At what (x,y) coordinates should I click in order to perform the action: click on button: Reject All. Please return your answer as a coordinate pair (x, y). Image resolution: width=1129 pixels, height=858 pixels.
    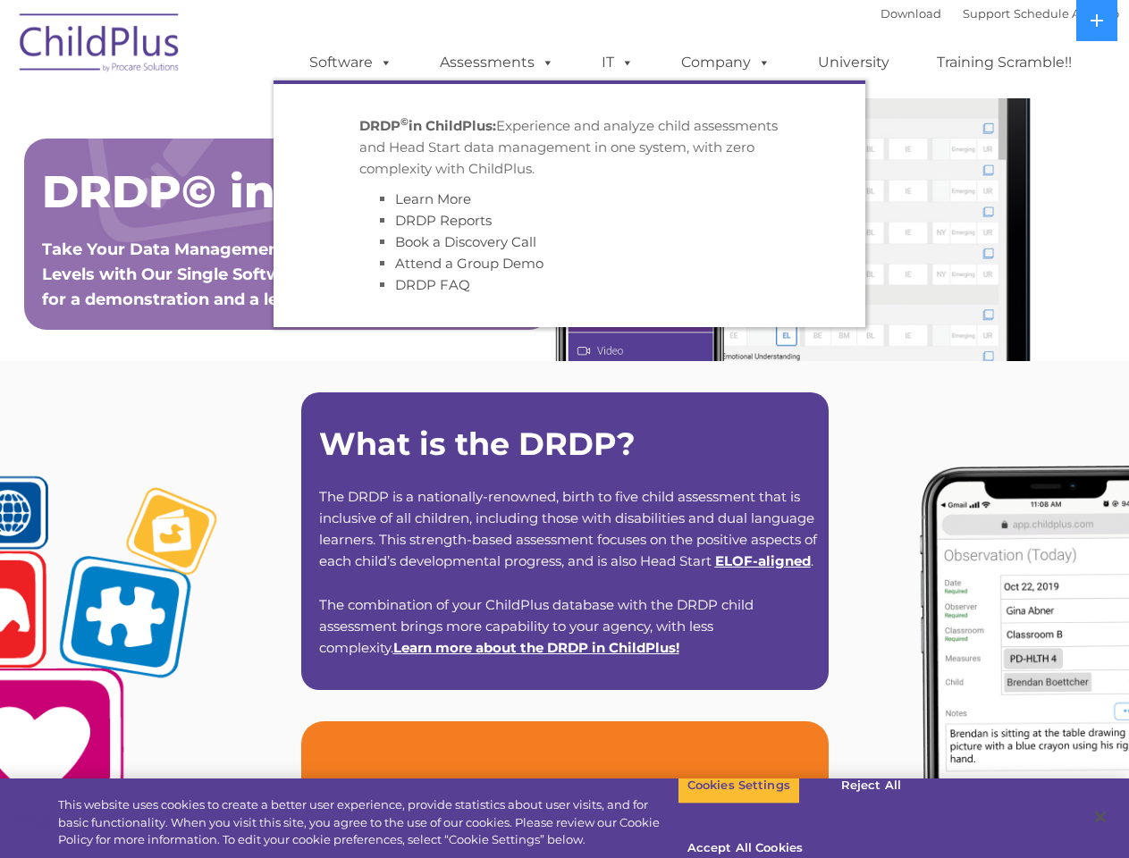
    Looking at the image, I should click on (871, 786).